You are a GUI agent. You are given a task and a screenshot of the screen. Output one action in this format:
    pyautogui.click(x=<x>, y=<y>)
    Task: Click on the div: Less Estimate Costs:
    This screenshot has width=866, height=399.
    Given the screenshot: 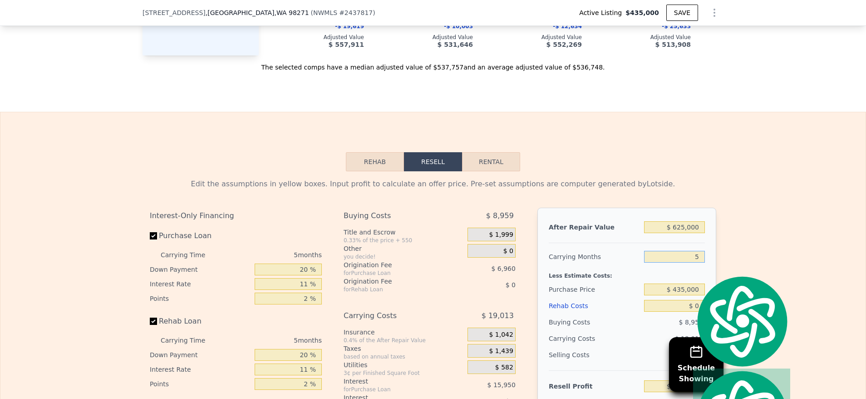 What is the action you would take?
    pyautogui.click(x=627, y=273)
    